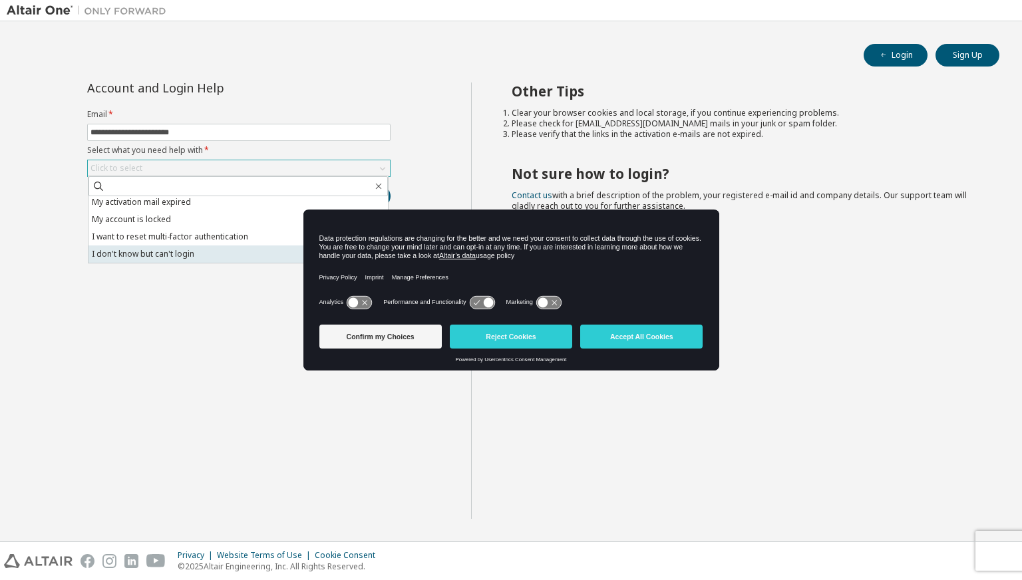 Image resolution: width=1022 pixels, height=580 pixels. Describe the element at coordinates (238, 202) in the screenshot. I see `li: My activation mail expired` at that location.